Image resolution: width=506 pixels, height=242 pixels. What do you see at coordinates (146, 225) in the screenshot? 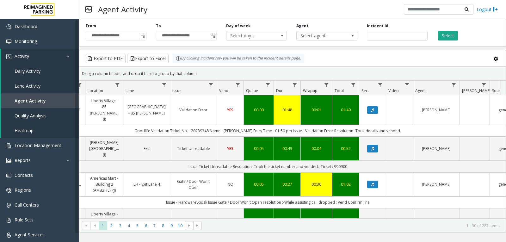
I see `span: Page 6` at bounding box center [146, 225].